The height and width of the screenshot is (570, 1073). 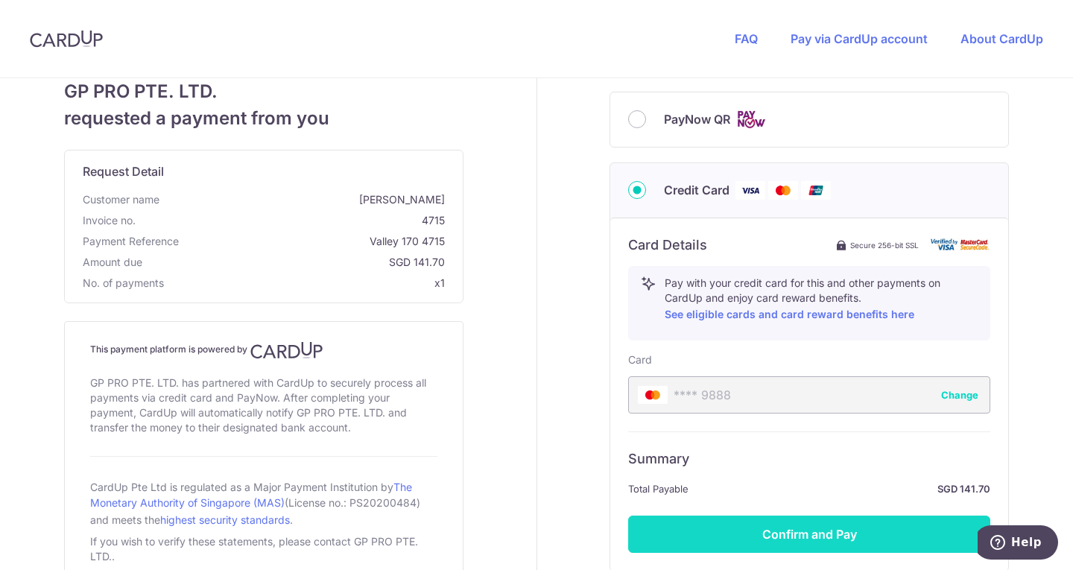 I want to click on h4: This payment platform is powered by, so click(x=264, y=350).